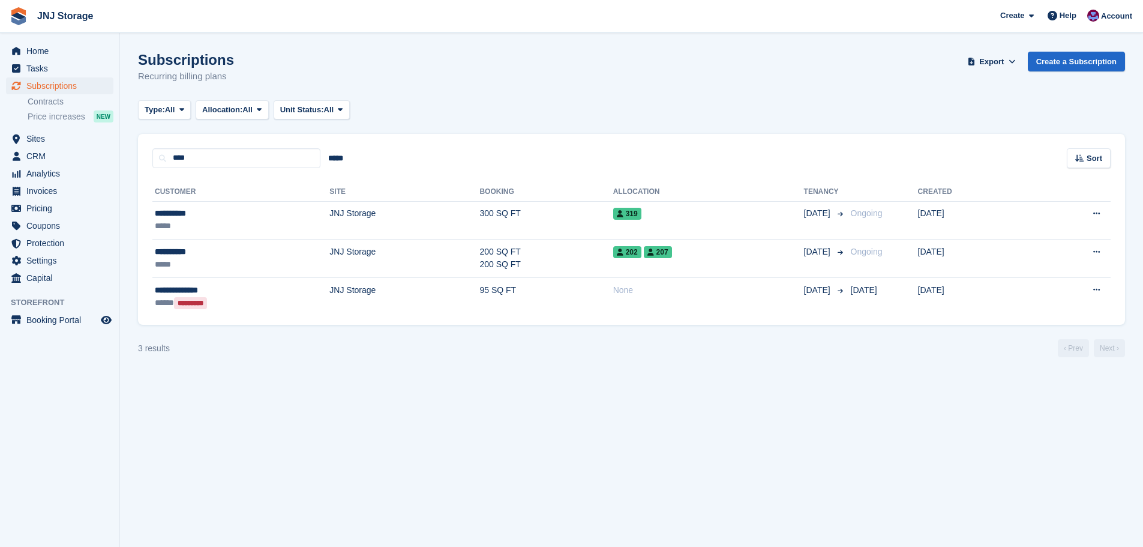 The width and height of the screenshot is (1143, 547). What do you see at coordinates (627, 214) in the screenshot?
I see `span: 319` at bounding box center [627, 214].